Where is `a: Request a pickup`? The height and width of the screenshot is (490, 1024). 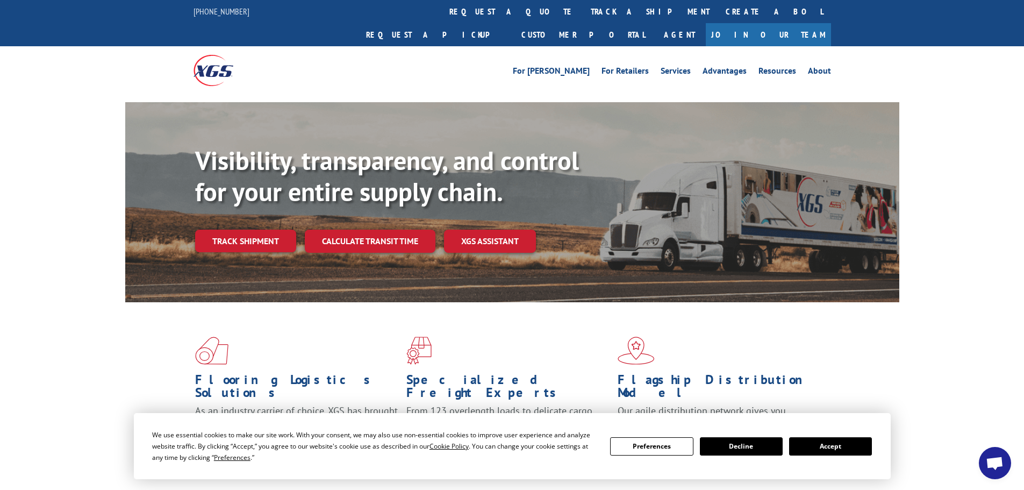 a: Request a pickup is located at coordinates (436, 34).